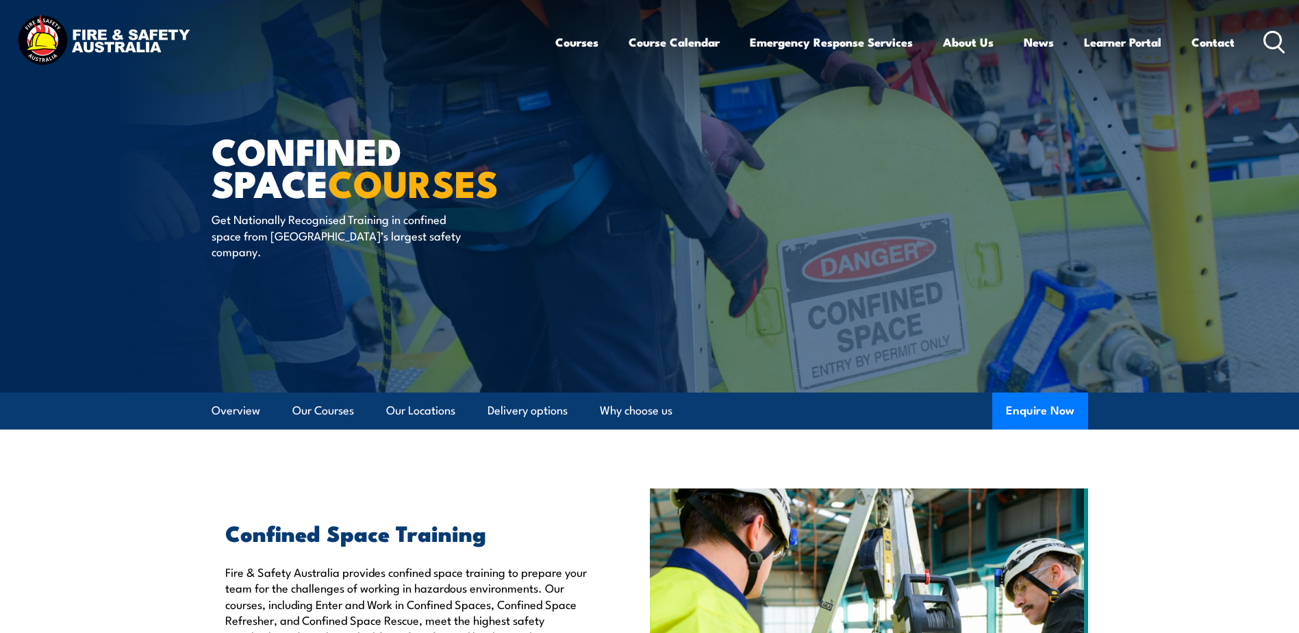 The image size is (1299, 633). Describe the element at coordinates (381, 166) in the screenshot. I see `h1: Confined Space` at that location.